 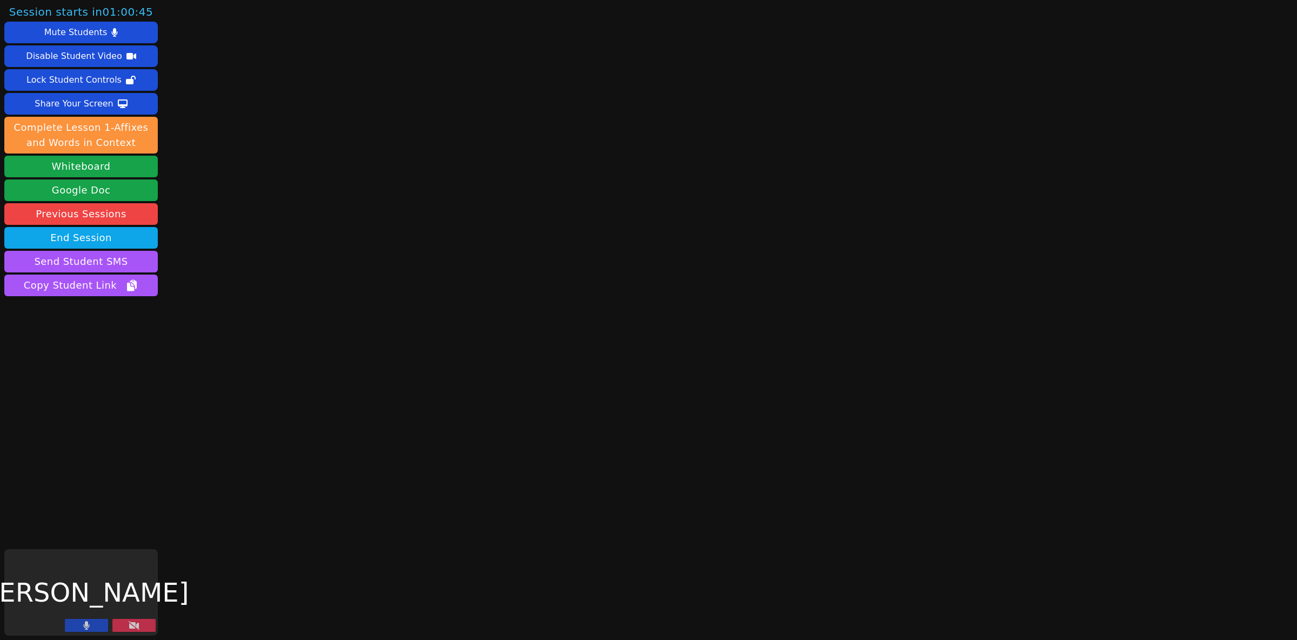 What do you see at coordinates (81, 12) in the screenshot?
I see `span: Session starts in` at bounding box center [81, 12].